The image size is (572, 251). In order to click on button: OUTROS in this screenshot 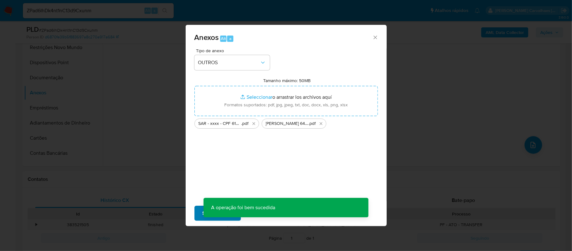, I will do `click(232, 63)`.